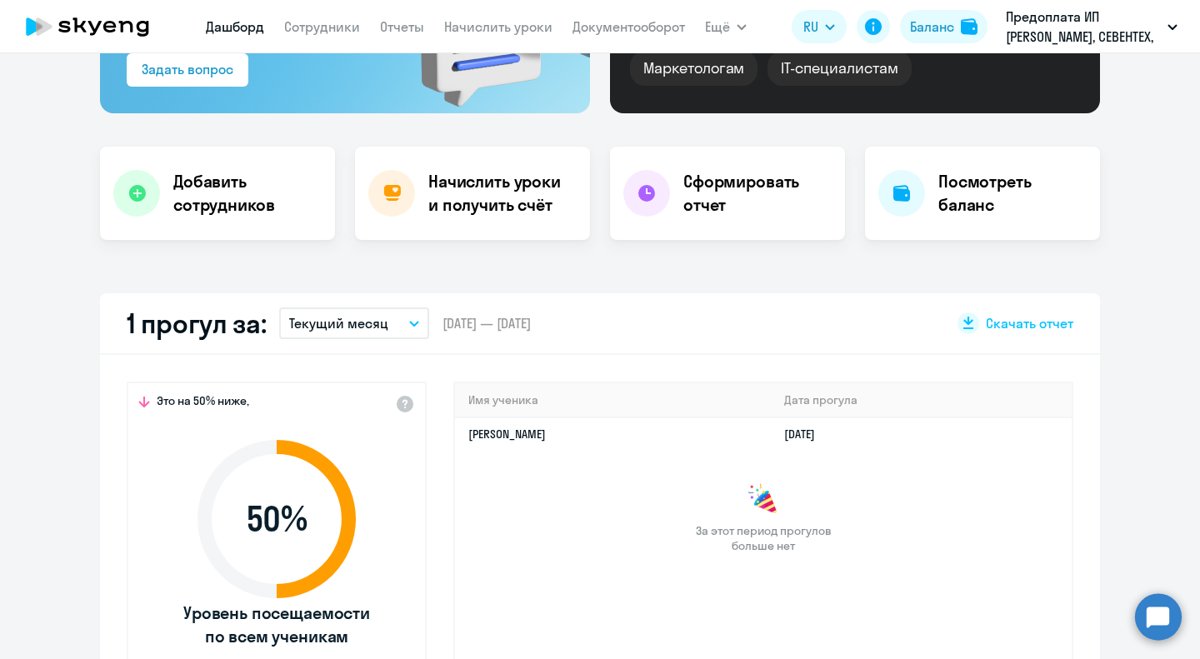  What do you see at coordinates (188, 69) in the screenshot?
I see `div: Задать вопрос` at bounding box center [188, 69].